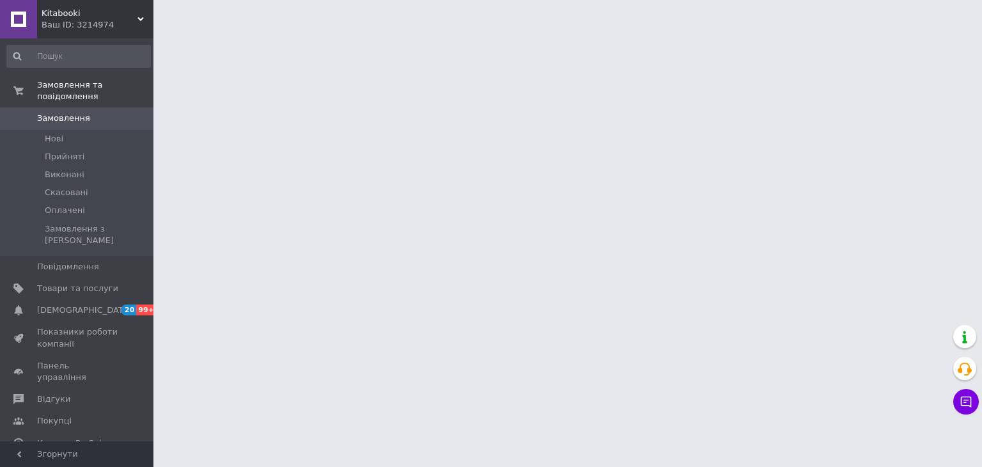 The height and width of the screenshot is (467, 982). What do you see at coordinates (89, 13) in the screenshot?
I see `span: Kitabooki` at bounding box center [89, 13].